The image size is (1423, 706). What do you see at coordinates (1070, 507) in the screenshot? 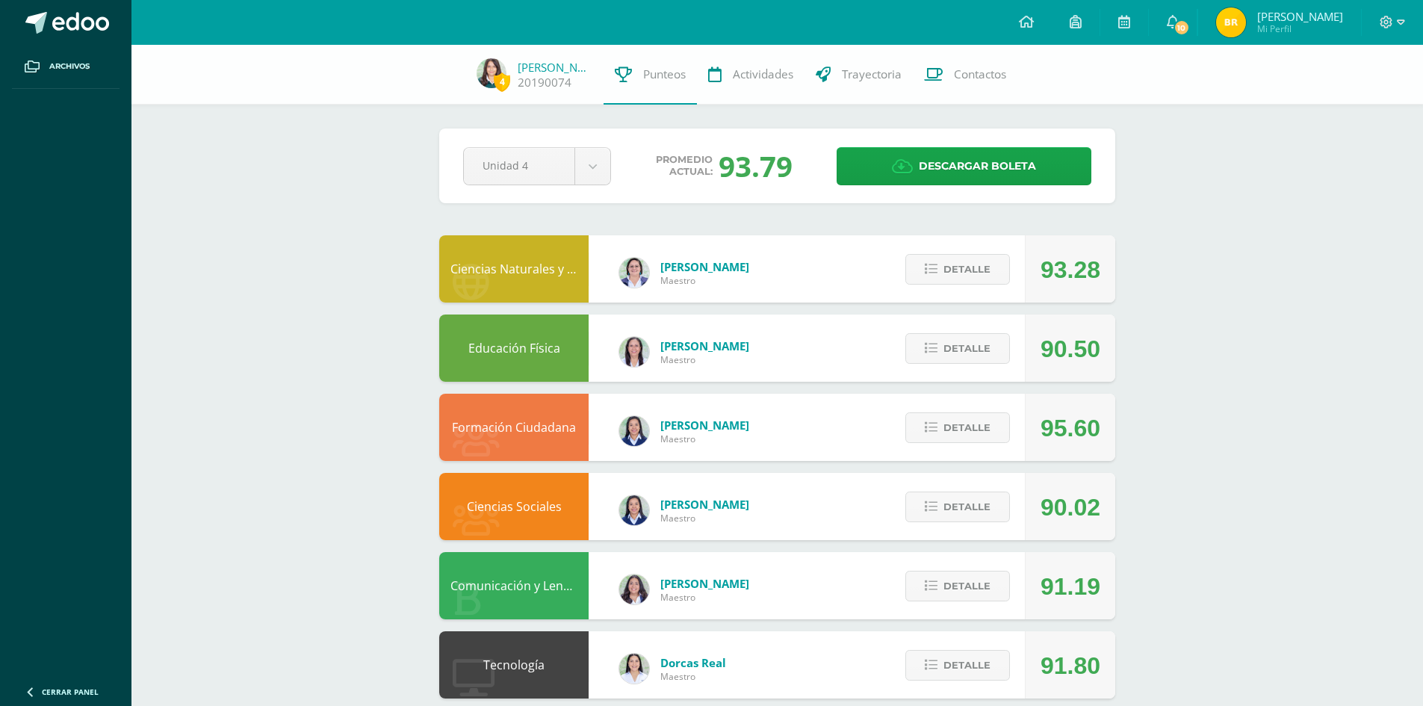
I see `div: 90.02` at bounding box center [1070, 507].